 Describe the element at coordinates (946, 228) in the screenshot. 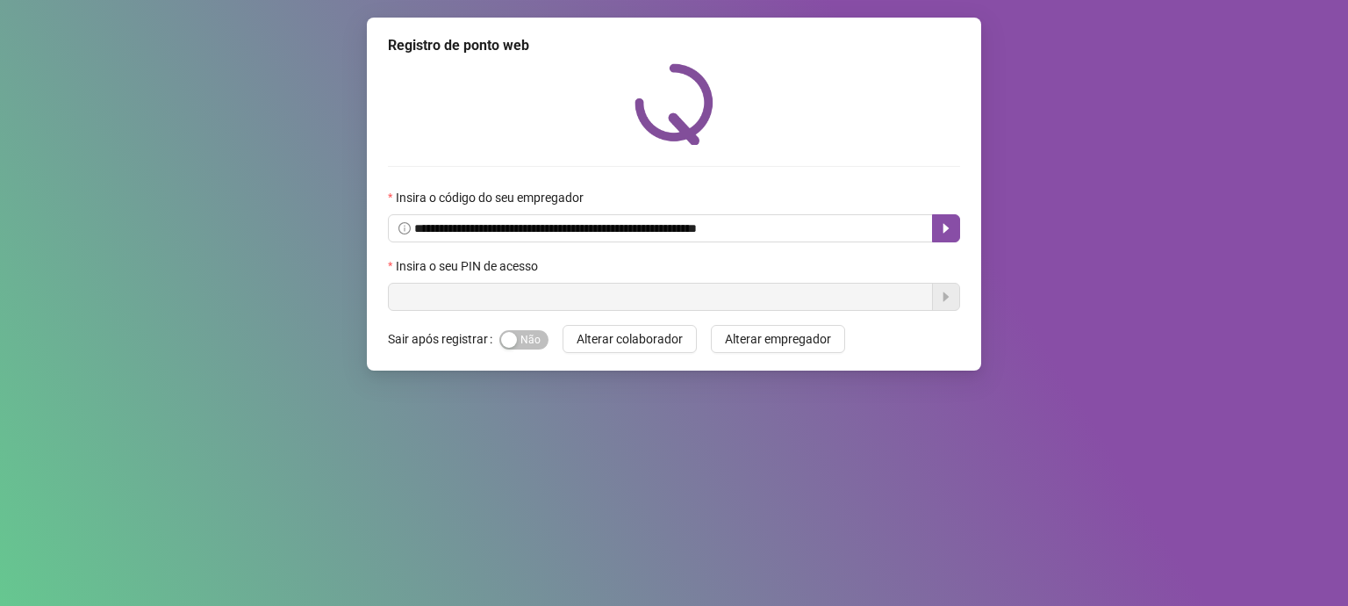

I see `span: caret-right` at that location.